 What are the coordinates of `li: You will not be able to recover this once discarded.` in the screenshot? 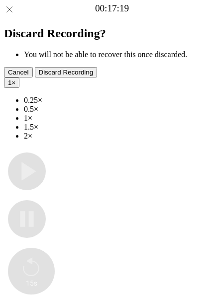 It's located at (122, 55).